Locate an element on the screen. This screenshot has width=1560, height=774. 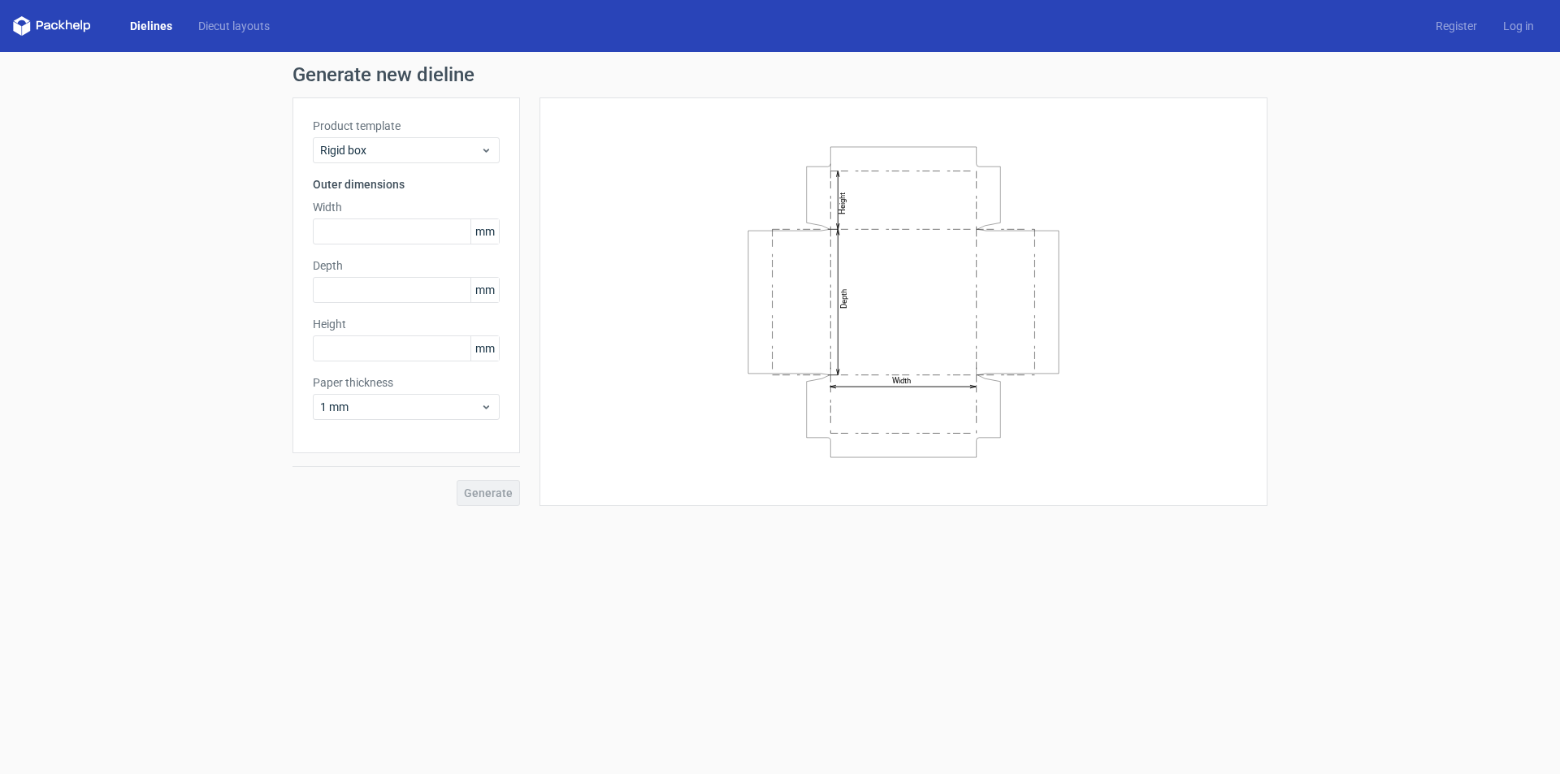
label: Depth is located at coordinates (406, 266).